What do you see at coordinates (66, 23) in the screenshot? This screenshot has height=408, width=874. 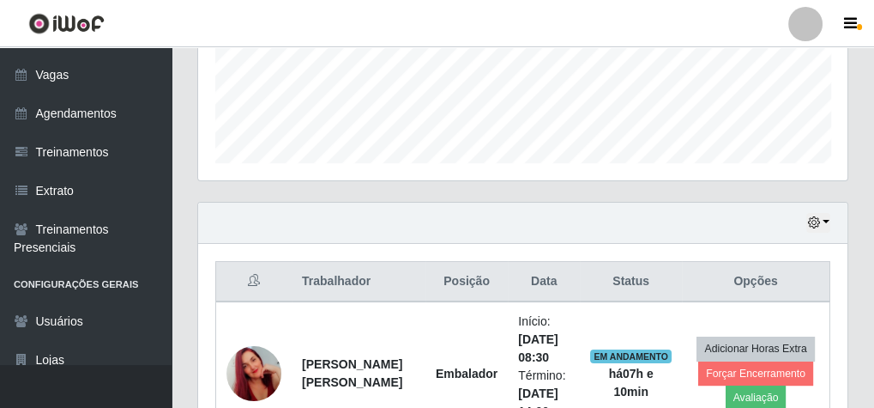 I see `img: CoreUI Logo` at bounding box center [66, 23].